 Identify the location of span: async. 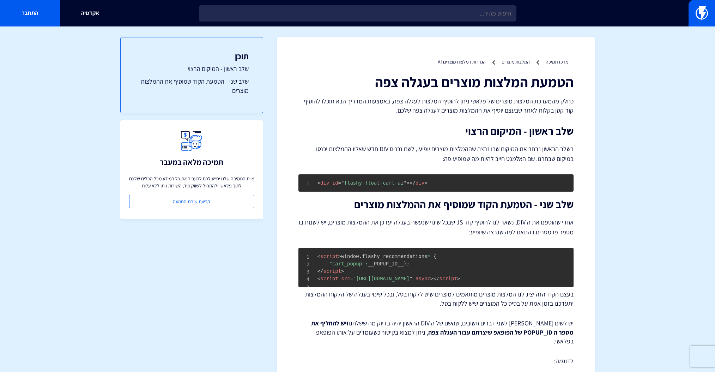
(423, 278).